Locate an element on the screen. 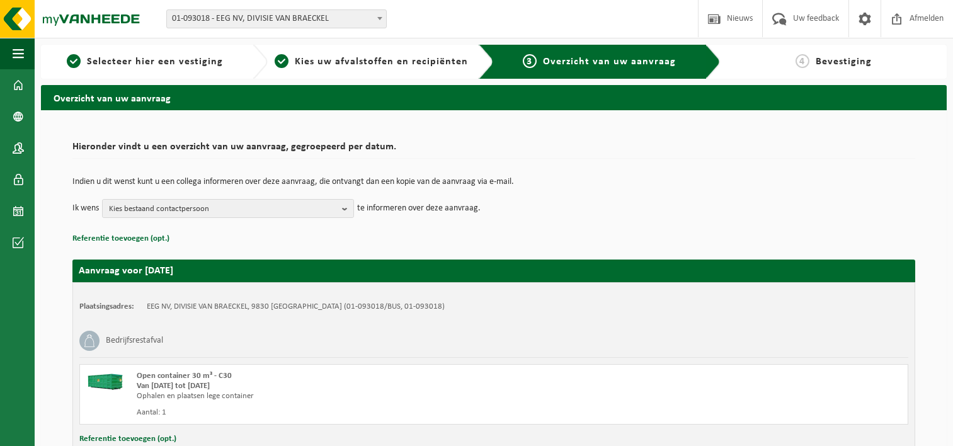 Image resolution: width=953 pixels, height=446 pixels. p: Indien u dit wenst kunt u een collega informeren over deze aanvraag, die ontvangt dan een kopie v... is located at coordinates (494, 182).